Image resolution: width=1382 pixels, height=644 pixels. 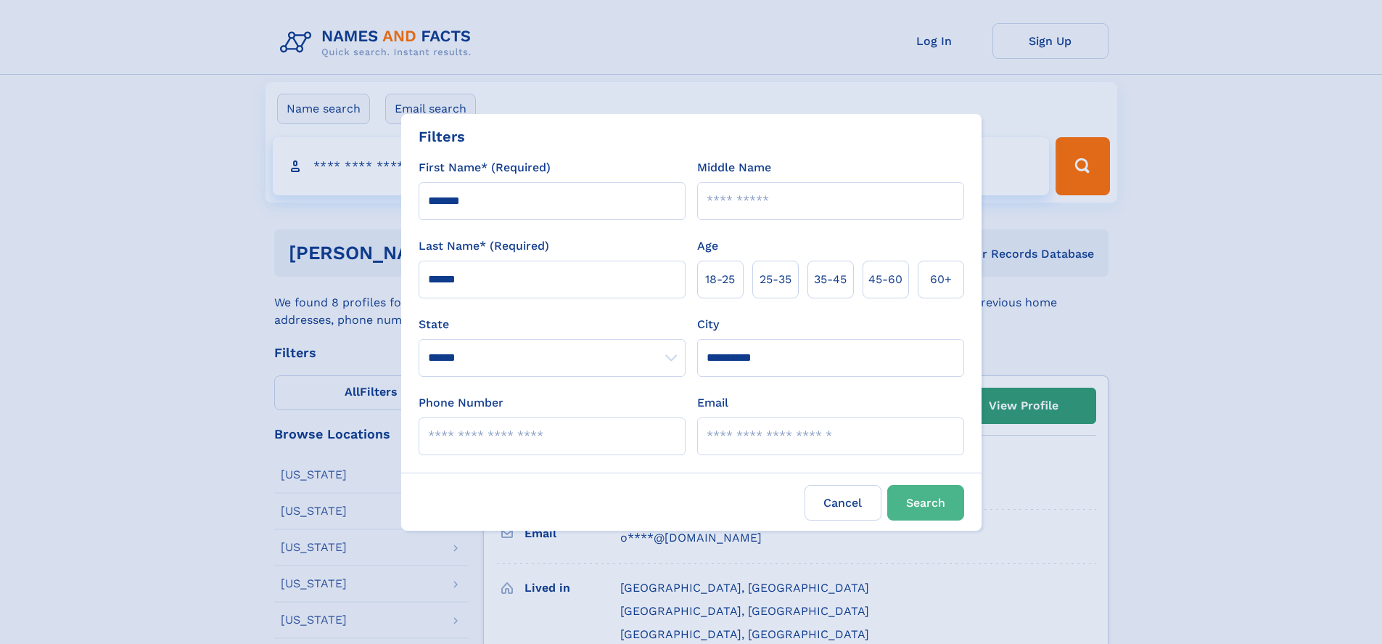 What do you see at coordinates (720, 279) in the screenshot?
I see `span: 18‑25` at bounding box center [720, 279].